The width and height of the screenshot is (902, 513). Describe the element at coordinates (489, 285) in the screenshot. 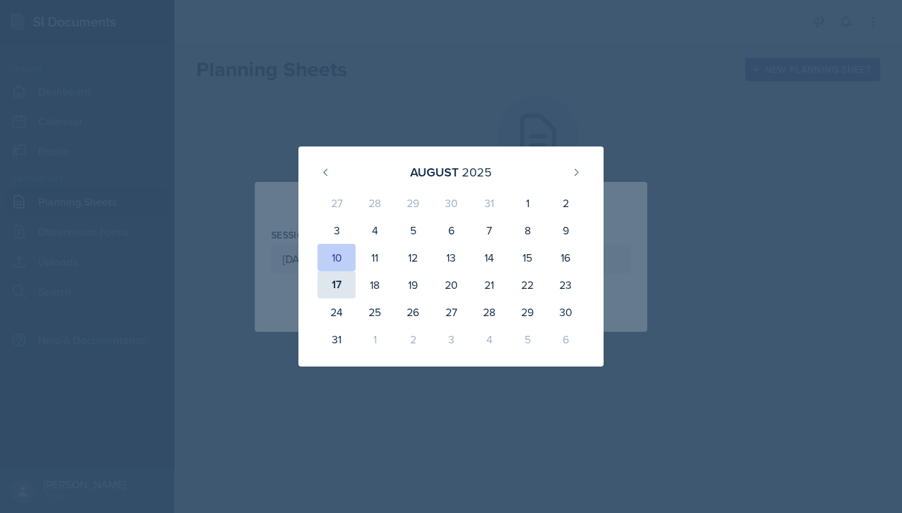

I see `div: 21` at that location.